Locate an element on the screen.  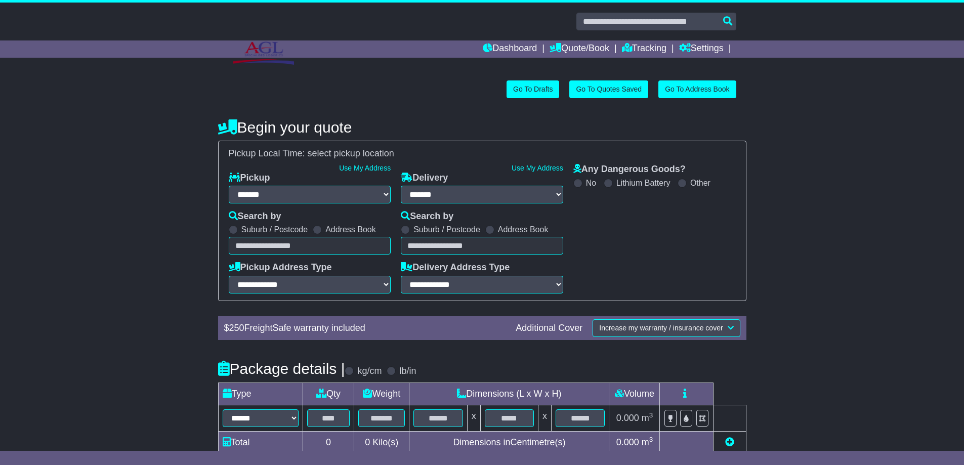
td: Volume is located at coordinates (634, 394).